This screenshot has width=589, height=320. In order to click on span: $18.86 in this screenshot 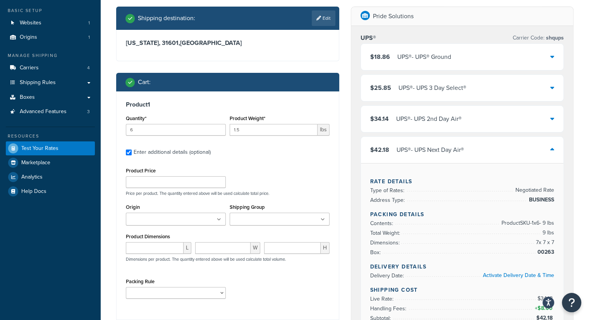, I will do `click(380, 57)`.